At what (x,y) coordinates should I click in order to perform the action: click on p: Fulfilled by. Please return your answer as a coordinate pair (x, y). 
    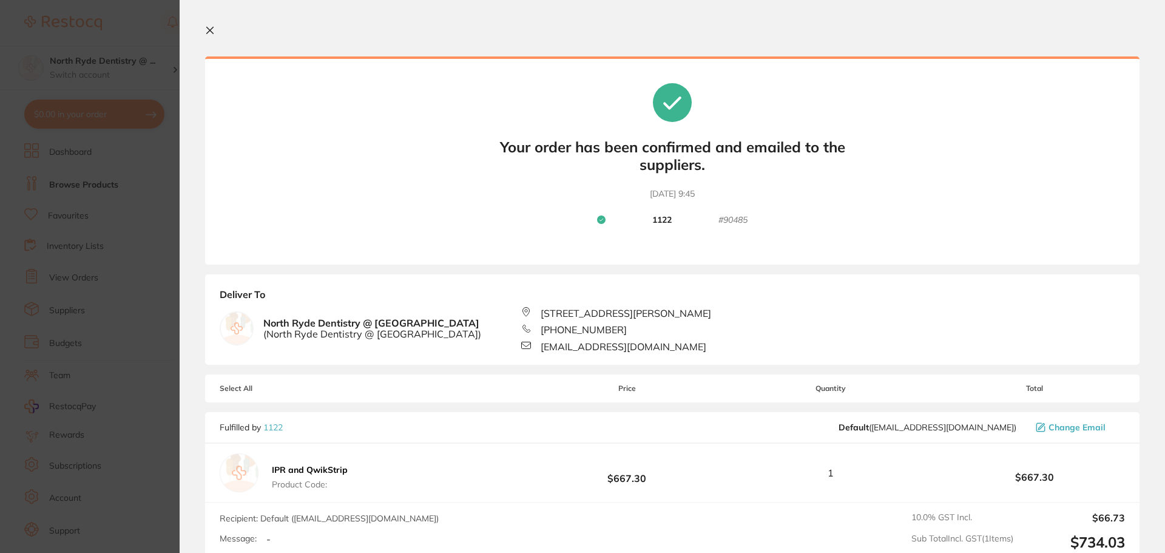
    Looking at the image, I should click on (251, 427).